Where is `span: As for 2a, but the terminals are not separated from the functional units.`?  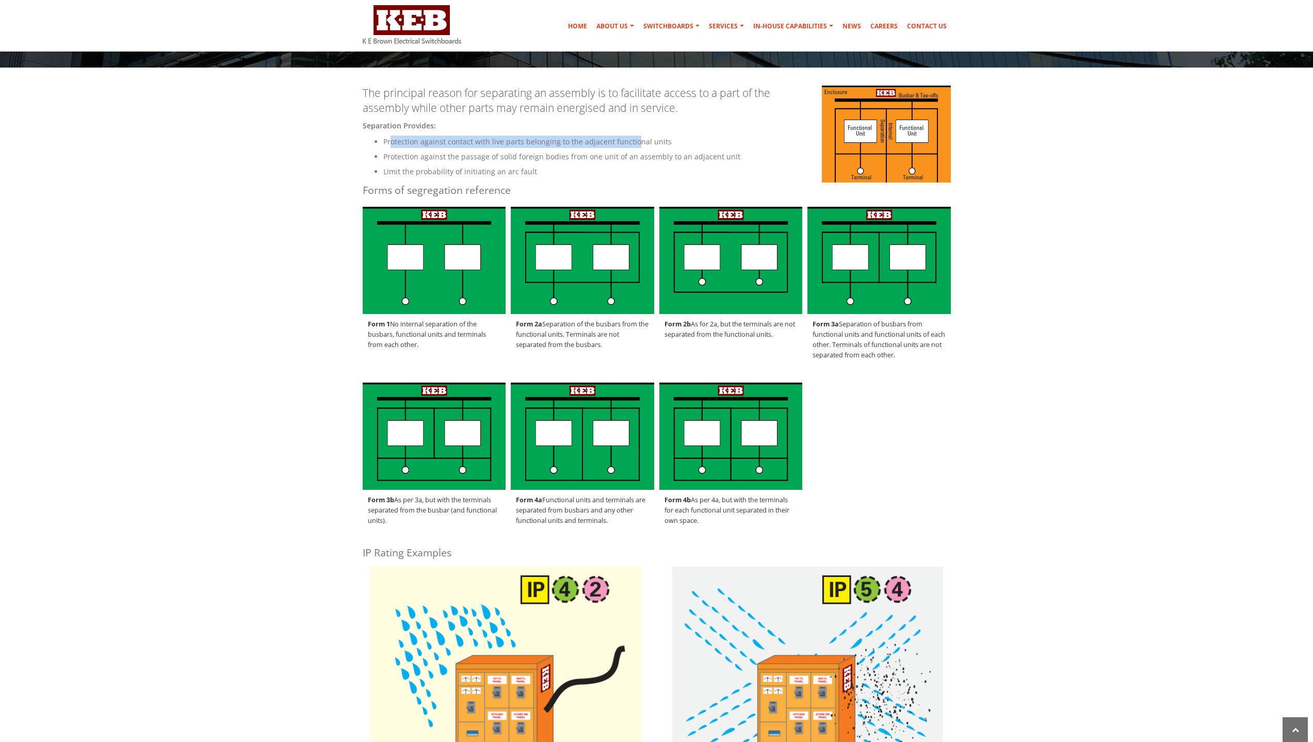 span: As for 2a, but the terminals are not separated from the functional units. is located at coordinates (731, 330).